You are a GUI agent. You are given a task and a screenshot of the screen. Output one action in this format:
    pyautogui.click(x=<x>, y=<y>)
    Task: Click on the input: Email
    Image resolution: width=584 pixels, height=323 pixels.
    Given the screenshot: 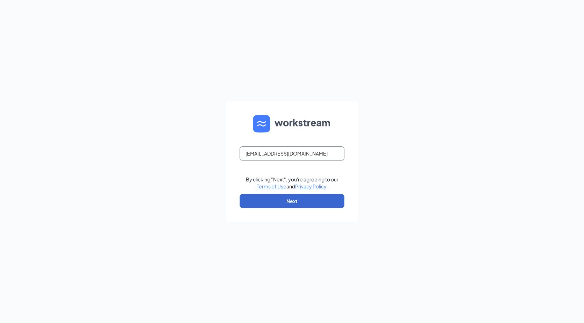 What is the action you would take?
    pyautogui.click(x=292, y=153)
    